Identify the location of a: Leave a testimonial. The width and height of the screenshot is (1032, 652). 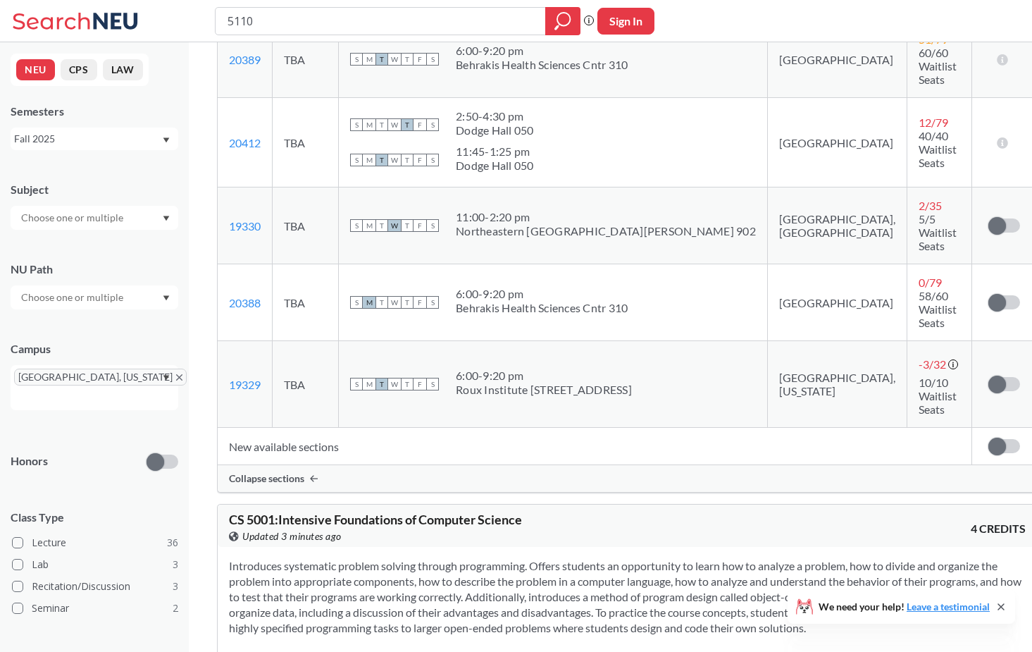
(949, 606).